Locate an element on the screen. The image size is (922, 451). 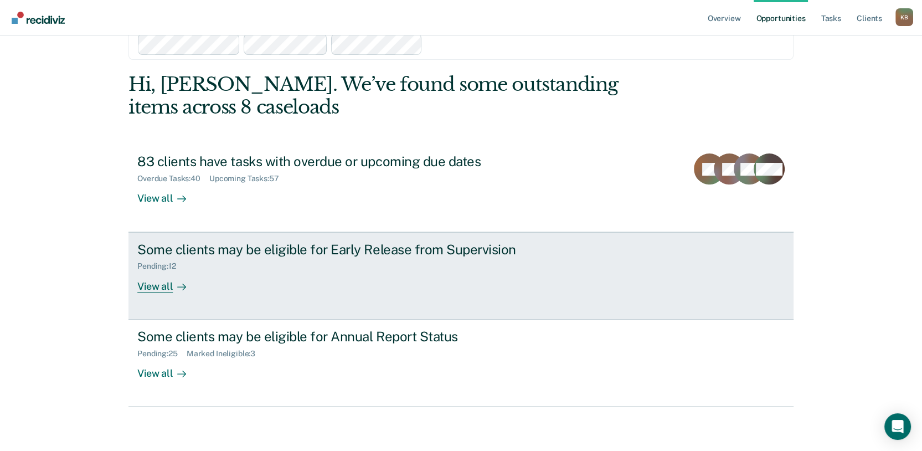
div: Marked Ineligible : 3 is located at coordinates (225, 353).